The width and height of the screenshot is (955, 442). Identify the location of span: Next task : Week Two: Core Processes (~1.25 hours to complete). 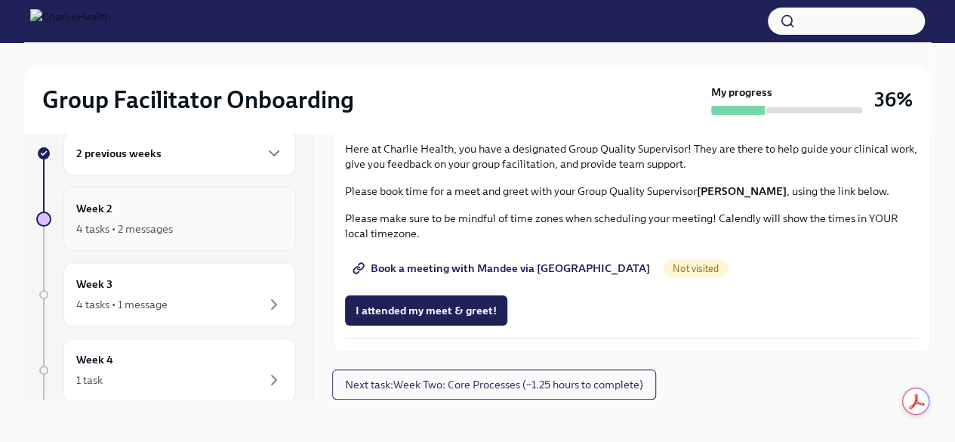
(494, 384).